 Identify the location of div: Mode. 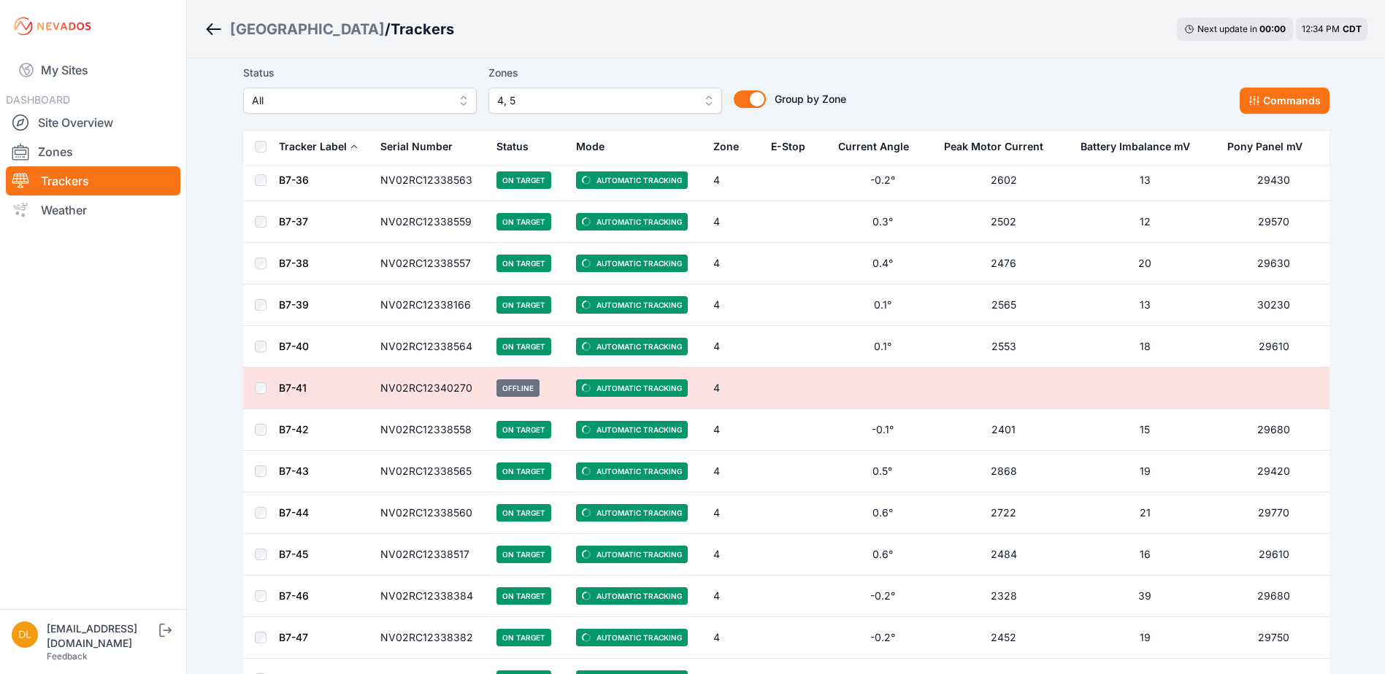
(590, 147).